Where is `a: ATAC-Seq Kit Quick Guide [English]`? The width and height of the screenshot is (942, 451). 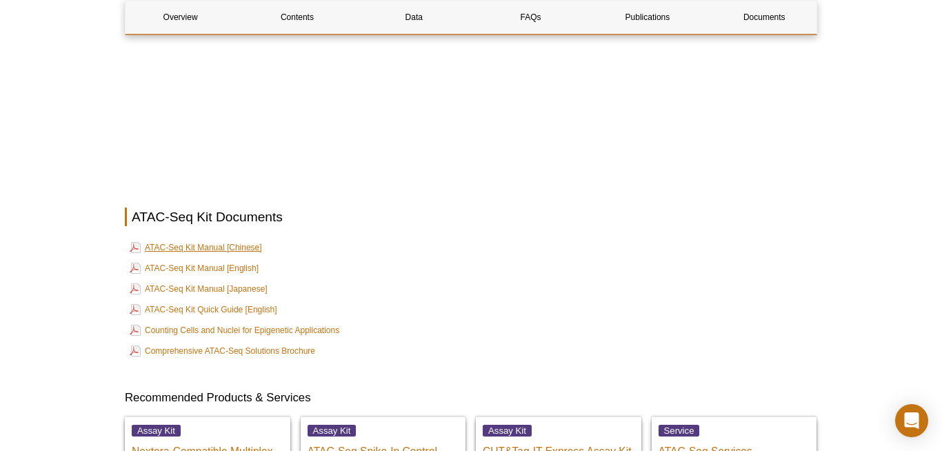 a: ATAC-Seq Kit Quick Guide [English] is located at coordinates (203, 310).